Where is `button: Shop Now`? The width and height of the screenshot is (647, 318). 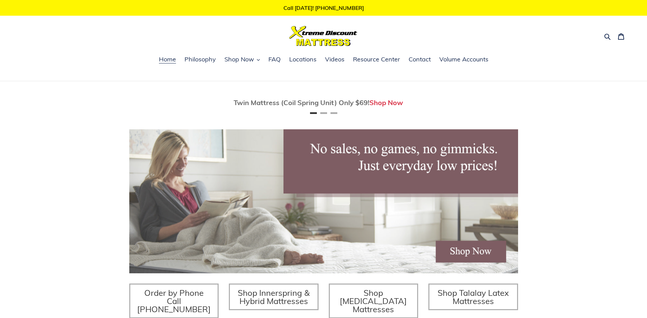
button: Shop Now is located at coordinates (242, 60).